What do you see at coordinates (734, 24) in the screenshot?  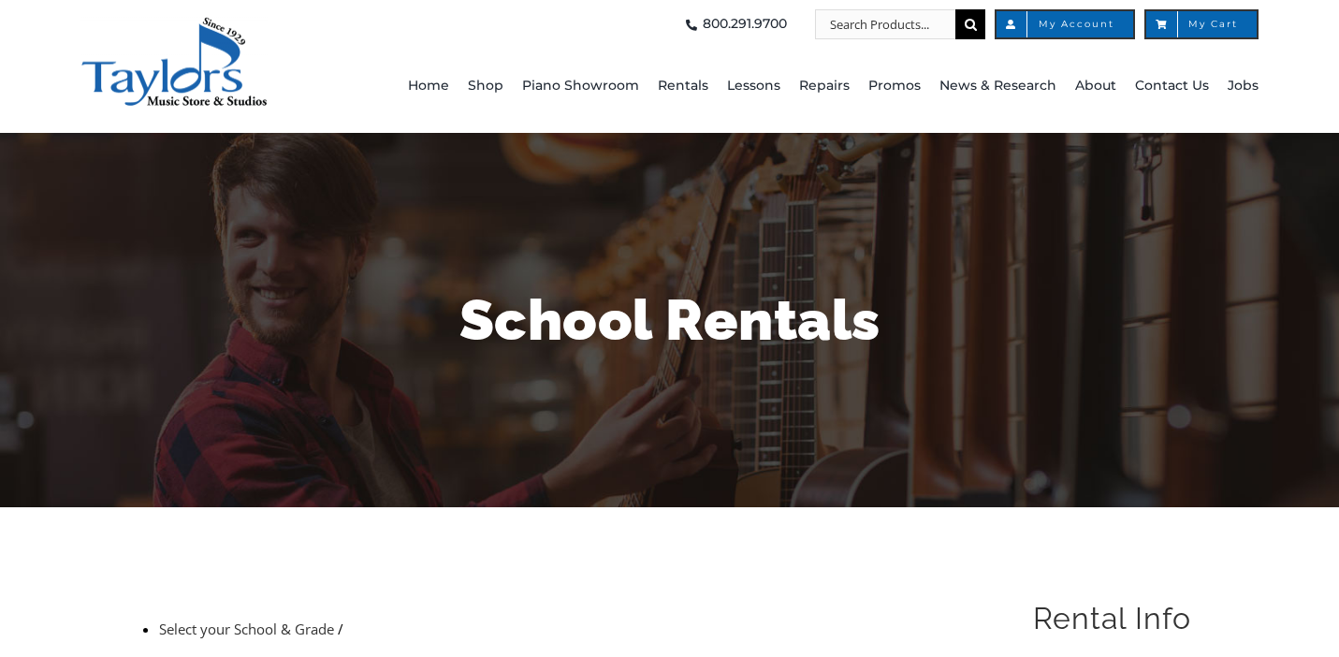 I see `a: 800.291.9700` at bounding box center [734, 24].